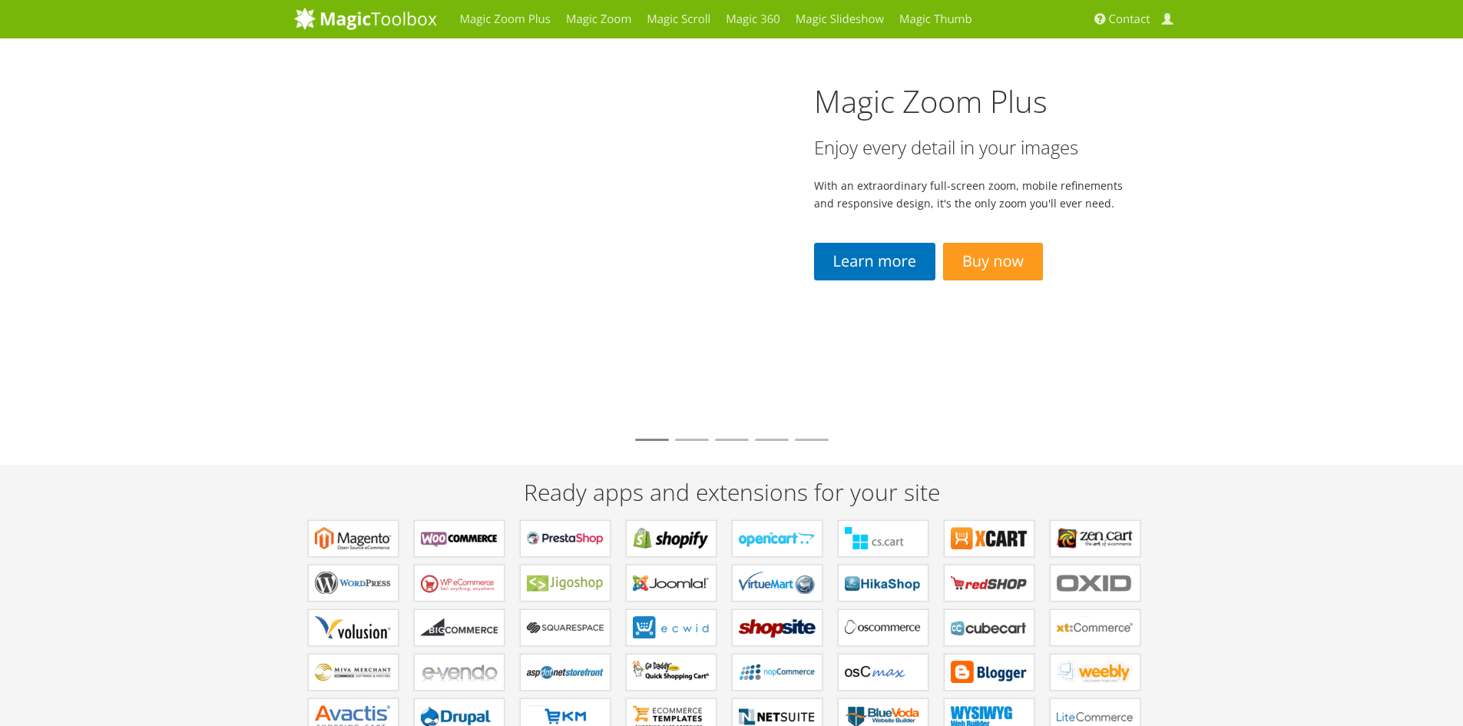 This screenshot has height=726, width=1463. Describe the element at coordinates (353, 627) in the screenshot. I see `b: Extensions for Volusion` at that location.